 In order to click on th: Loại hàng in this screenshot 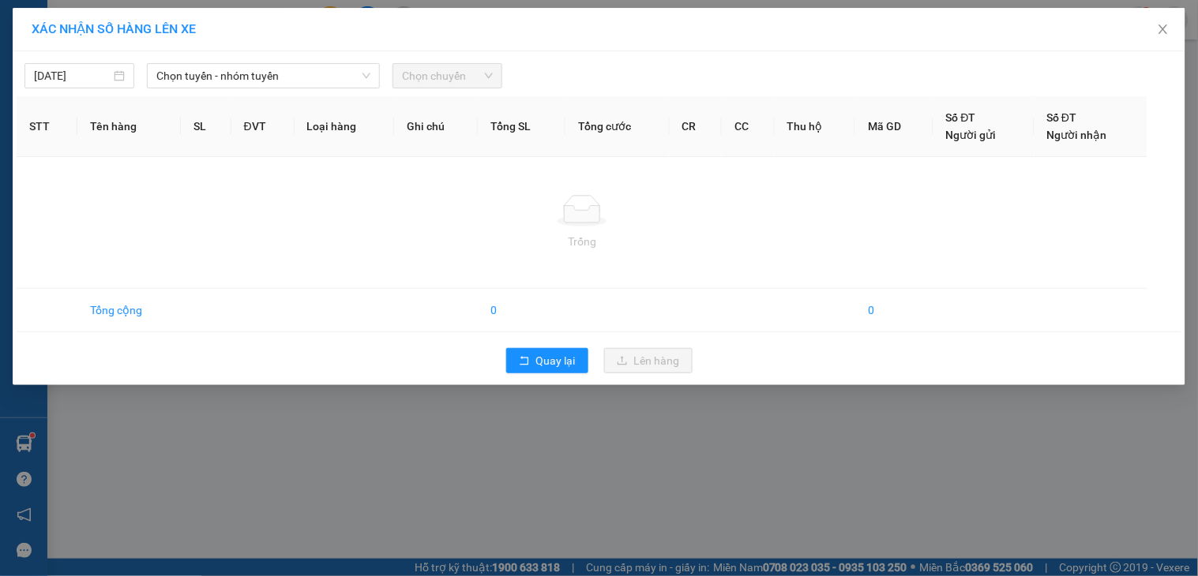, I will do `click(344, 126)`.